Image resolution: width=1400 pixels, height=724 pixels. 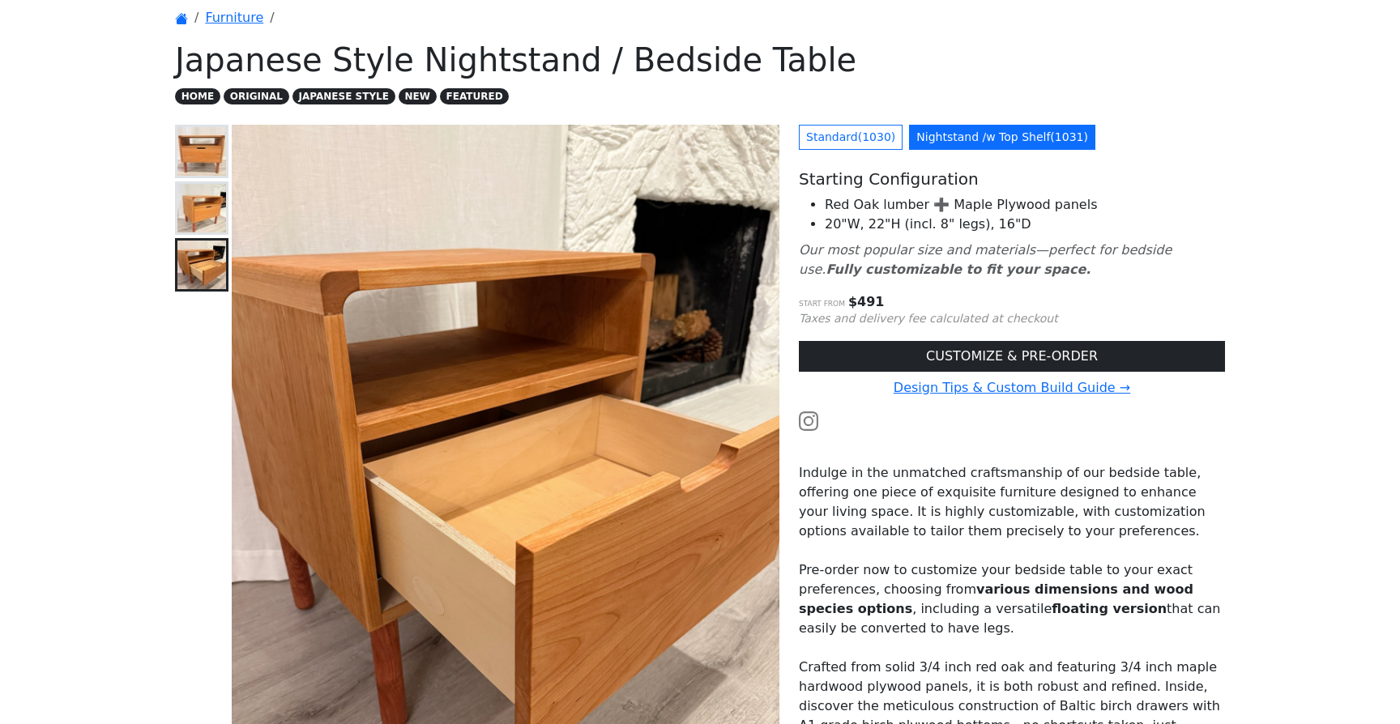 I want to click on h5: Starting Configuration, so click(x=1012, y=179).